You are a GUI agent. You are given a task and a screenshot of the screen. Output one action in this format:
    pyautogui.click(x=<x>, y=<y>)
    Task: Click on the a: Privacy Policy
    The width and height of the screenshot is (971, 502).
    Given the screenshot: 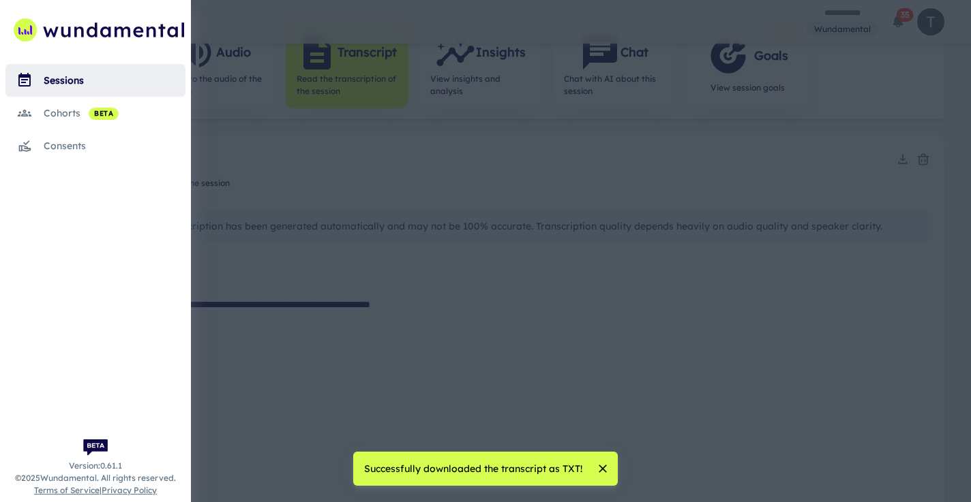 What is the action you would take?
    pyautogui.click(x=129, y=490)
    